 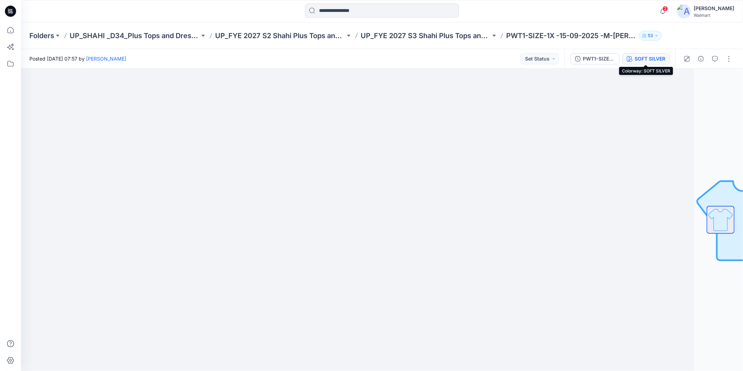 What do you see at coordinates (135, 36) in the screenshot?
I see `p: UP_SHAHI _D34_Plus Tops and Dresses` at bounding box center [135, 36].